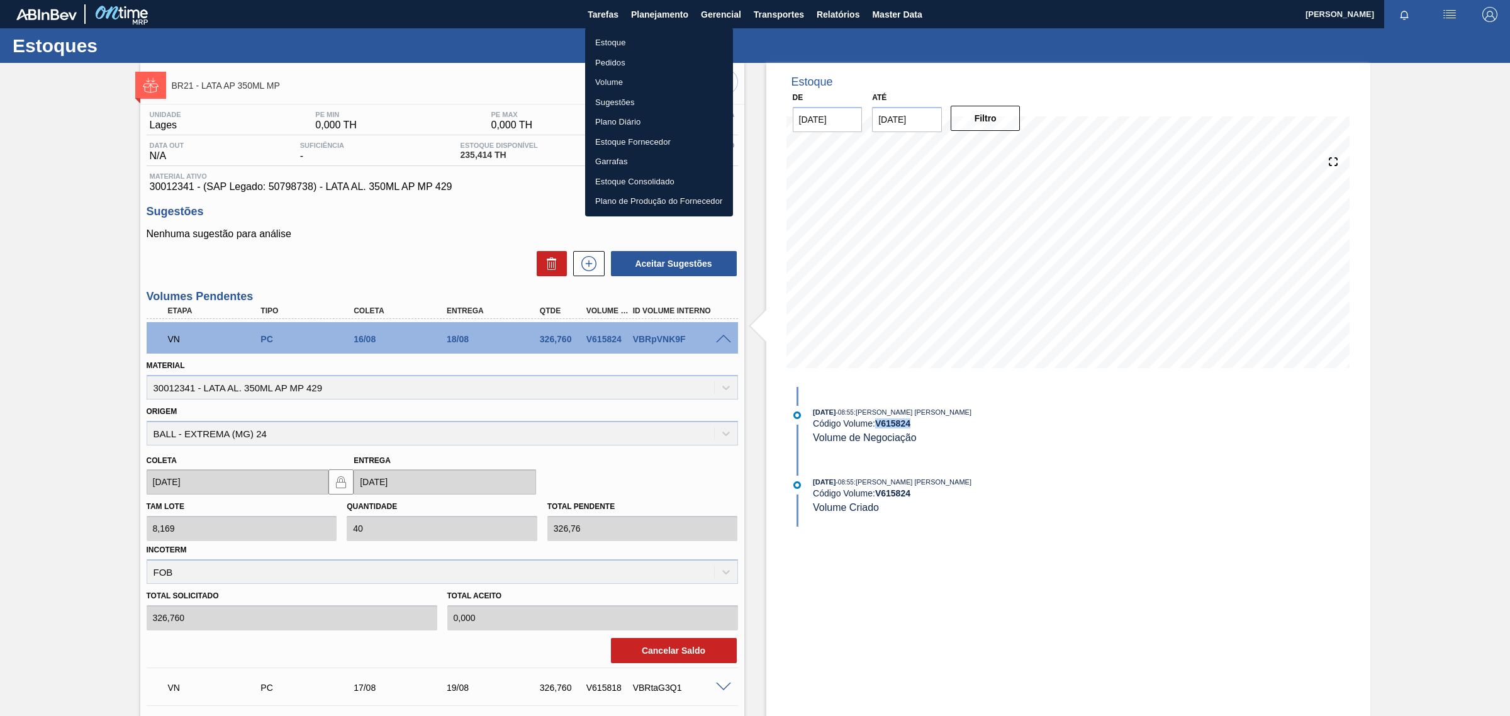 The width and height of the screenshot is (1510, 716). Describe the element at coordinates (659, 122) in the screenshot. I see `li: Plano Diário` at that location.